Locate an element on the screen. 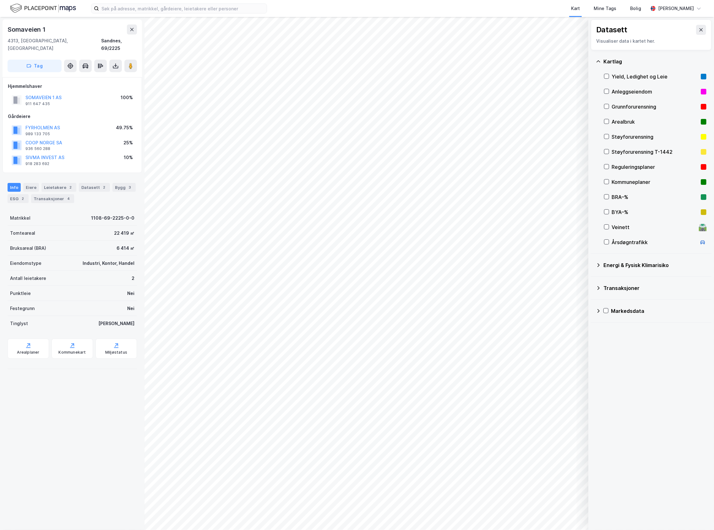 Image resolution: width=714 pixels, height=530 pixels. div: Tinglyst is located at coordinates (19, 324).